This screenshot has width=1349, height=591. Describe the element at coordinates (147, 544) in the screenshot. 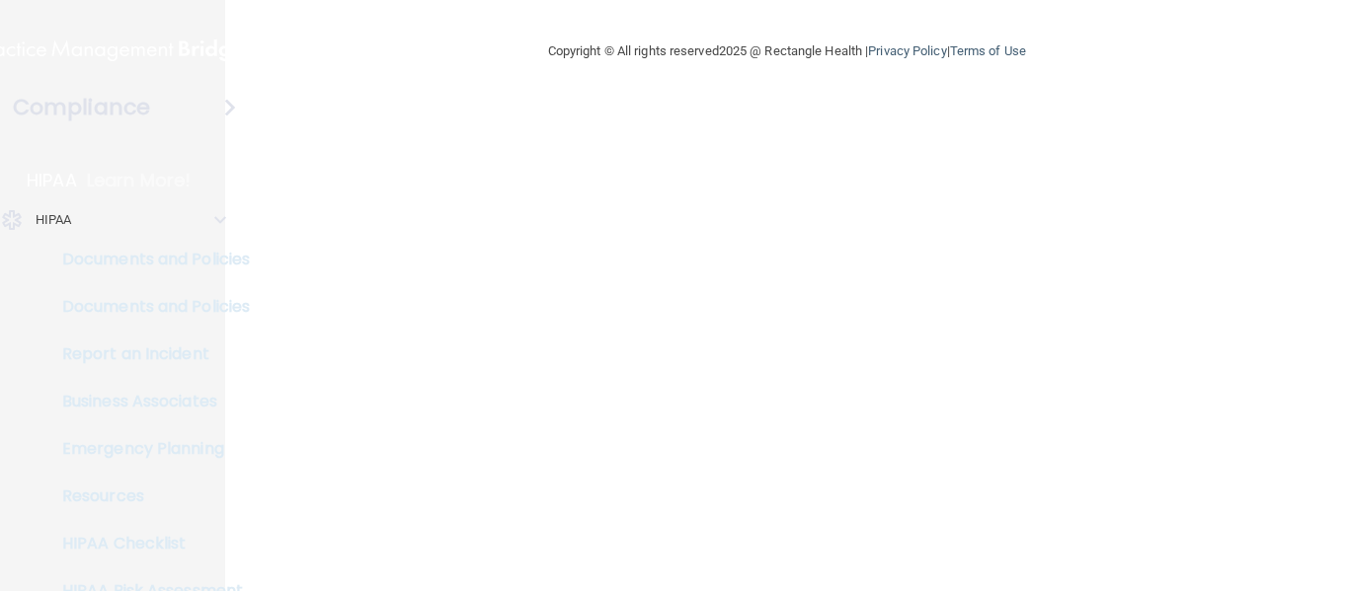

I see `p: HIPAA Checklist` at that location.